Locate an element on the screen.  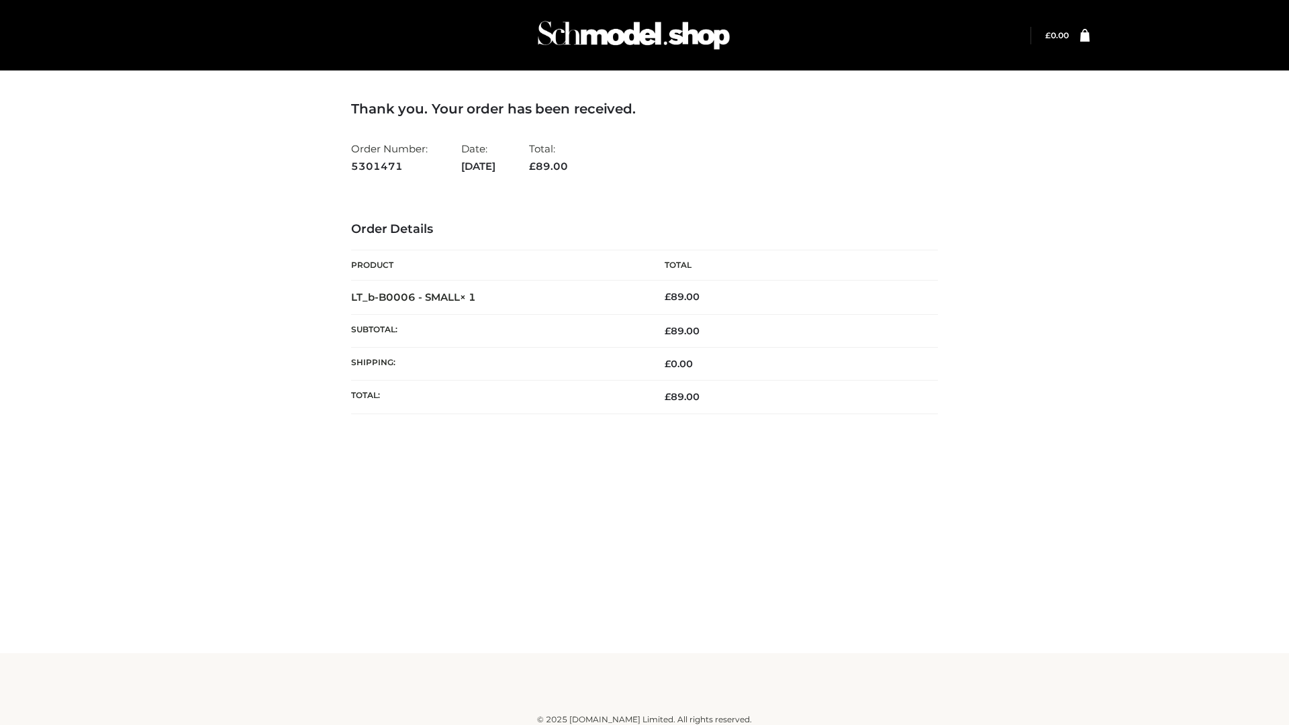
a: Schmodel Admin 964 is located at coordinates (634, 35).